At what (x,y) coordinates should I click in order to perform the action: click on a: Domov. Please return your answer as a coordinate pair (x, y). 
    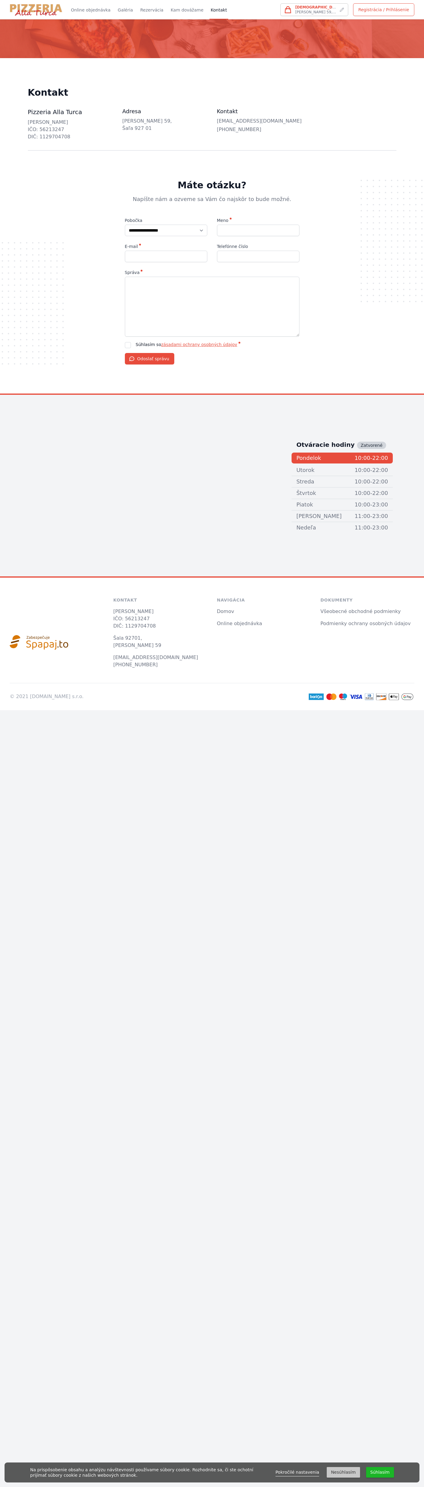
    Looking at the image, I should click on (225, 611).